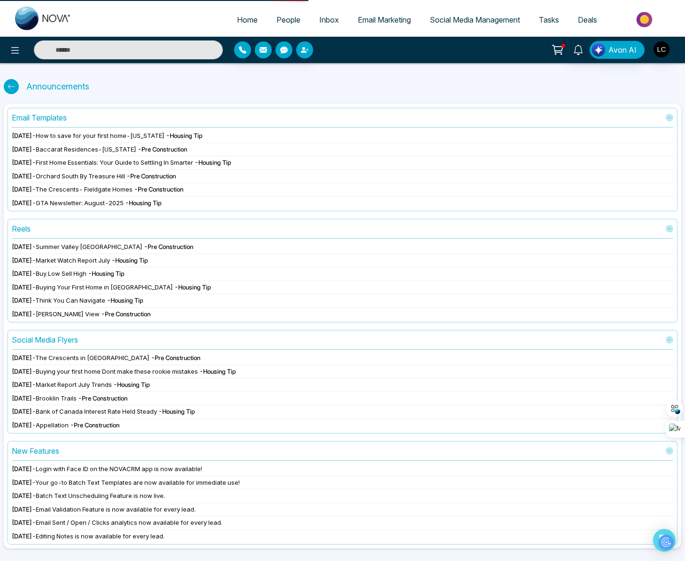  Describe the element at coordinates (39, 118) in the screenshot. I see `div: Email Templates` at that location.